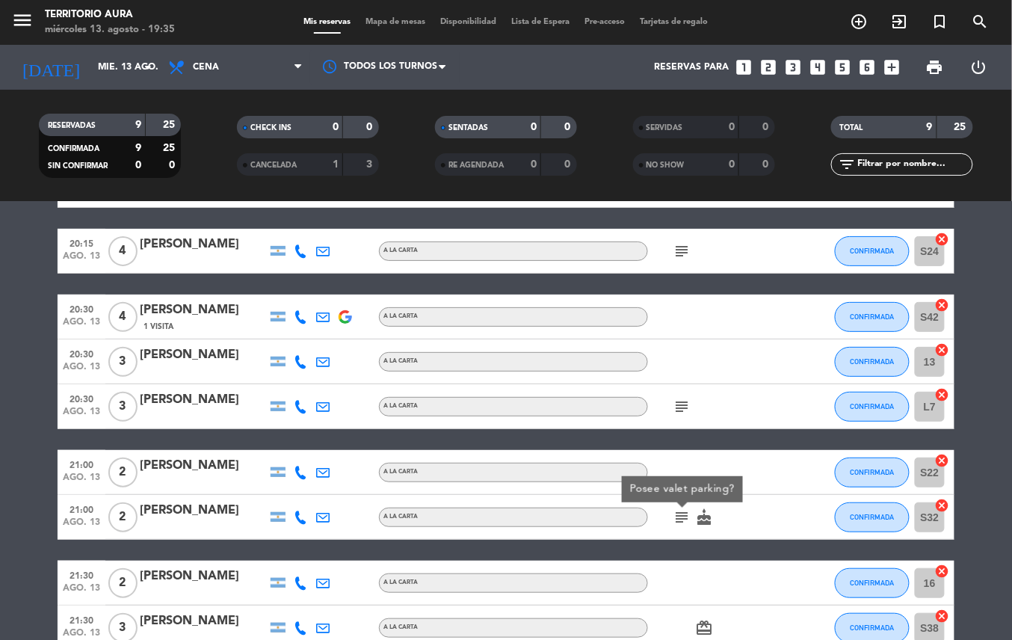 The image size is (1012, 640). Describe the element at coordinates (979, 67) in the screenshot. I see `i: power_settings_new` at that location.